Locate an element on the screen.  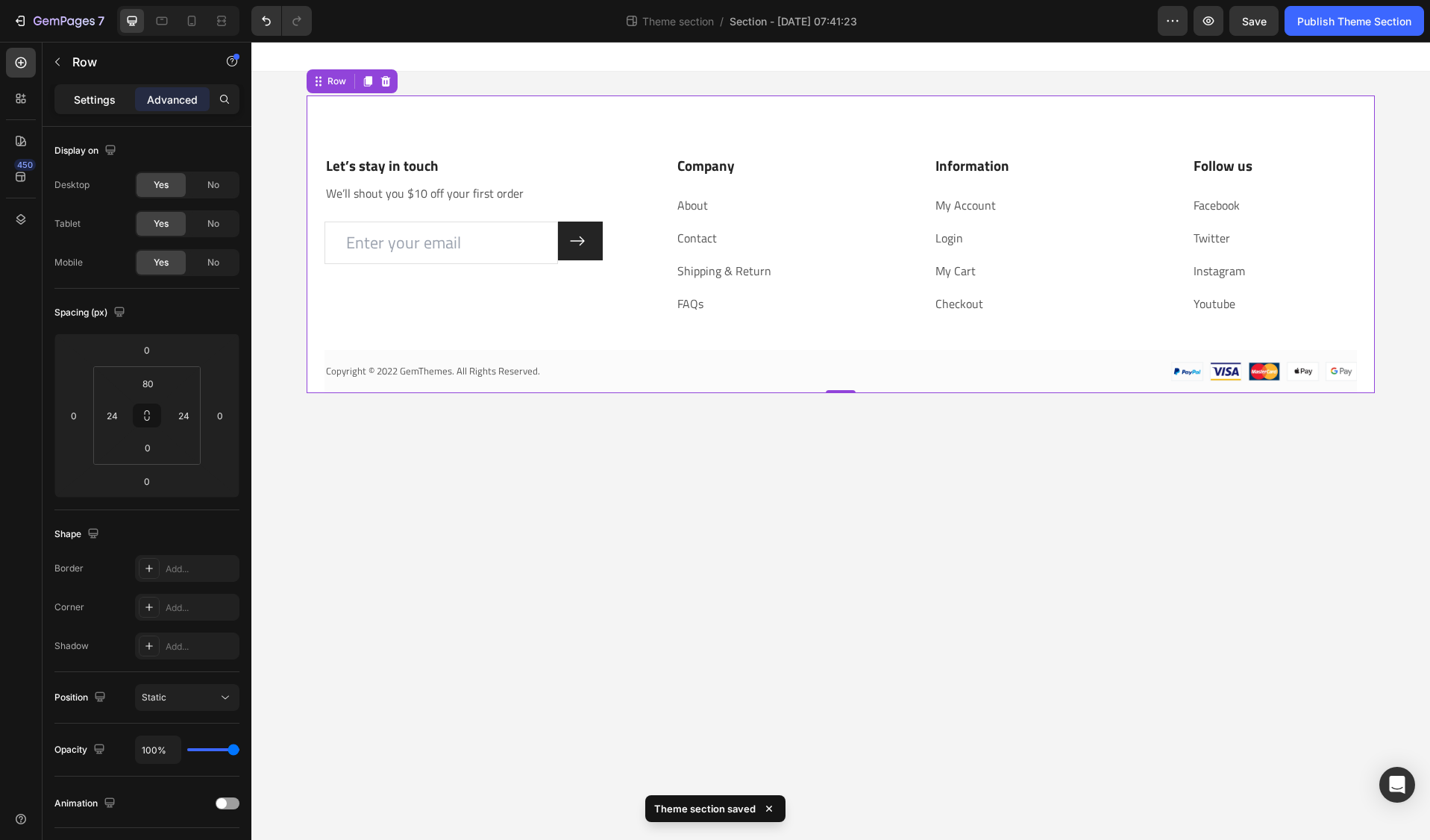
span: Save is located at coordinates (1254, 20).